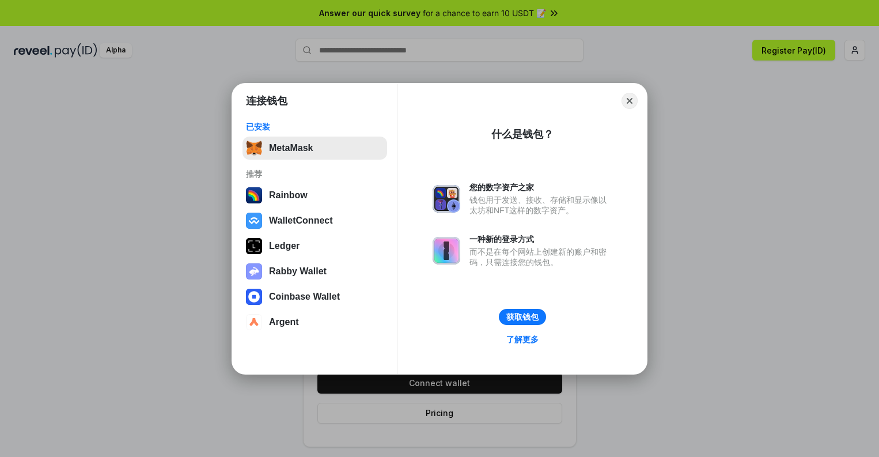 The height and width of the screenshot is (457, 879). I want to click on div: 什么是钱包？, so click(522, 134).